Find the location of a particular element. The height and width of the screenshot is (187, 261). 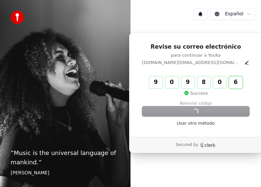

a: Usar otro método is located at coordinates (196, 123).